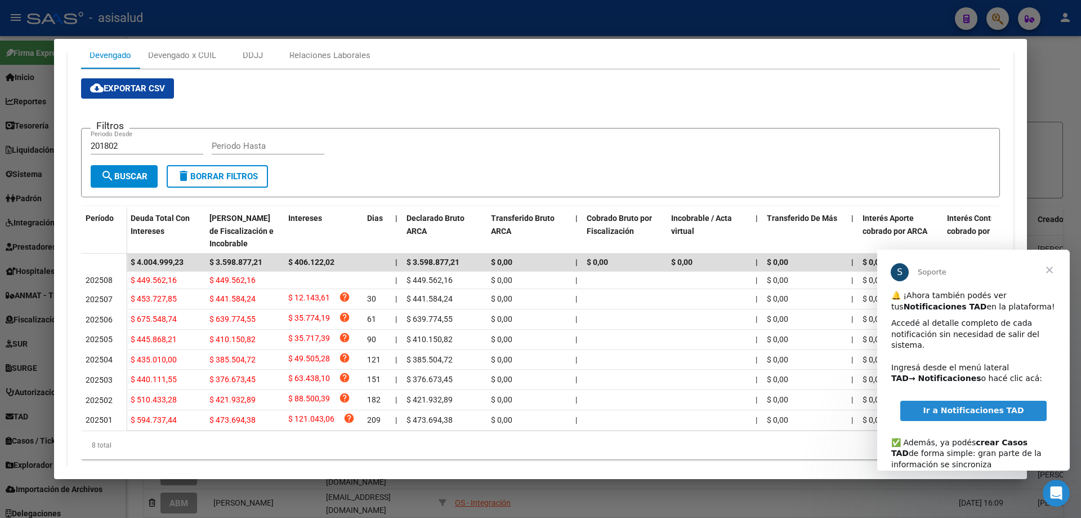  What do you see at coordinates (127, 88) in the screenshot?
I see `span: Exportar CSV` at bounding box center [127, 88].